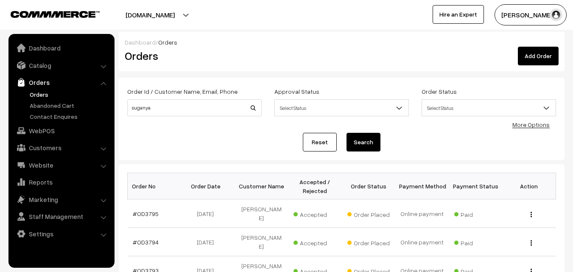 Image resolution: width=573 pixels, height=272 pixels. What do you see at coordinates (529, 186) in the screenshot?
I see `th: Action` at bounding box center [529, 186].